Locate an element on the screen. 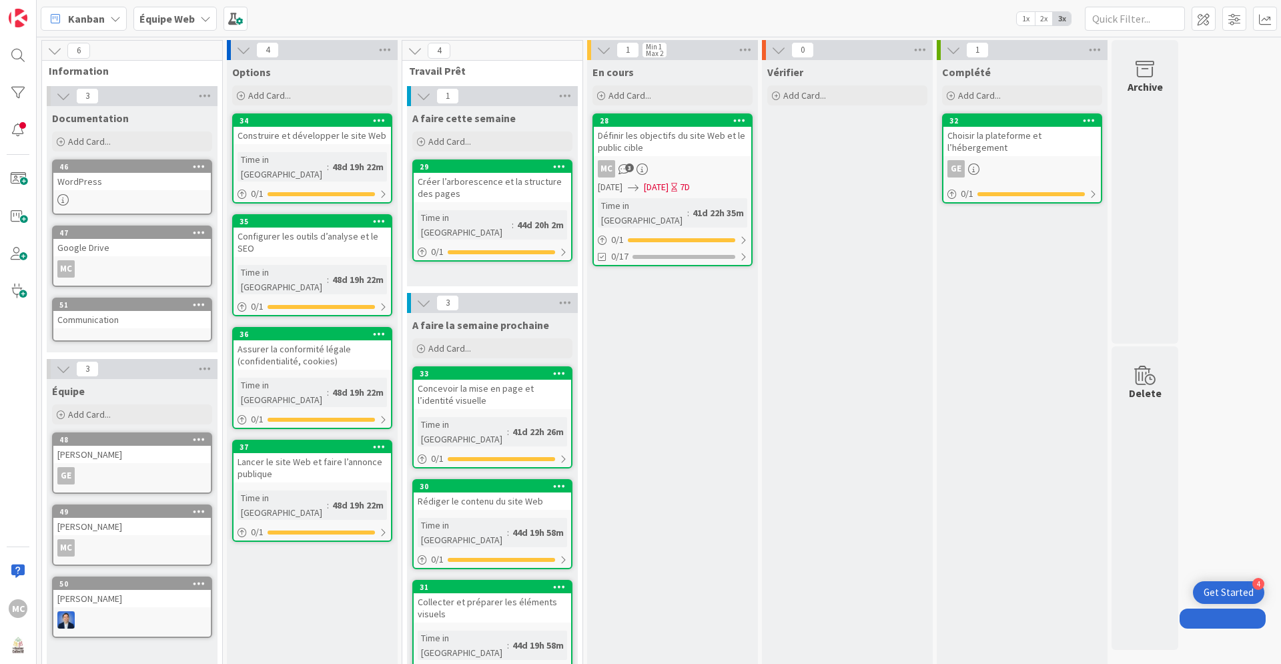 The width and height of the screenshot is (1281, 664). span: Options is located at coordinates (252, 72).